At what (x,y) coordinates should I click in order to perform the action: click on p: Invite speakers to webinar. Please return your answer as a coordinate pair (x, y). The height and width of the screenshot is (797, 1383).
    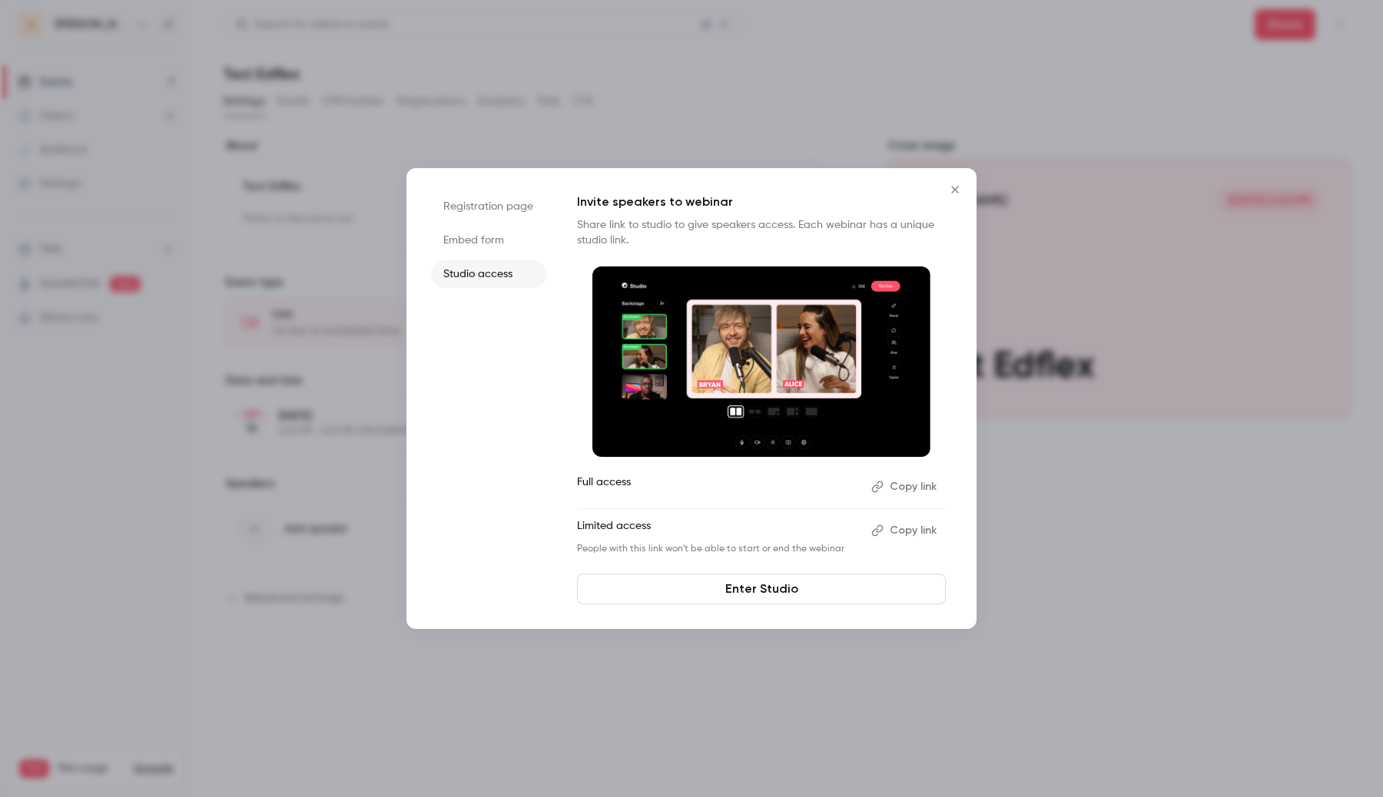
    Looking at the image, I should click on (761, 202).